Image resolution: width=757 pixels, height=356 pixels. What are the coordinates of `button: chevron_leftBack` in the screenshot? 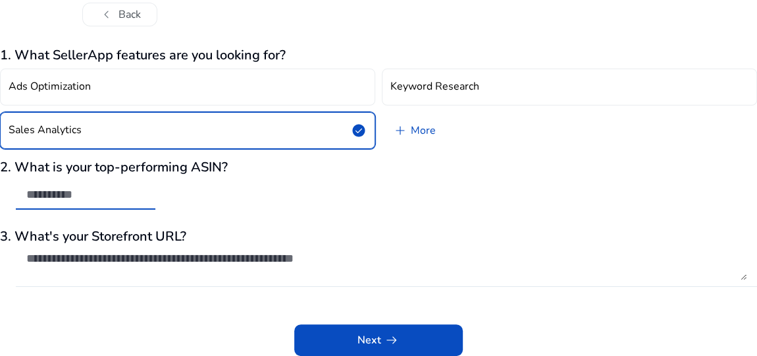 It's located at (120, 14).